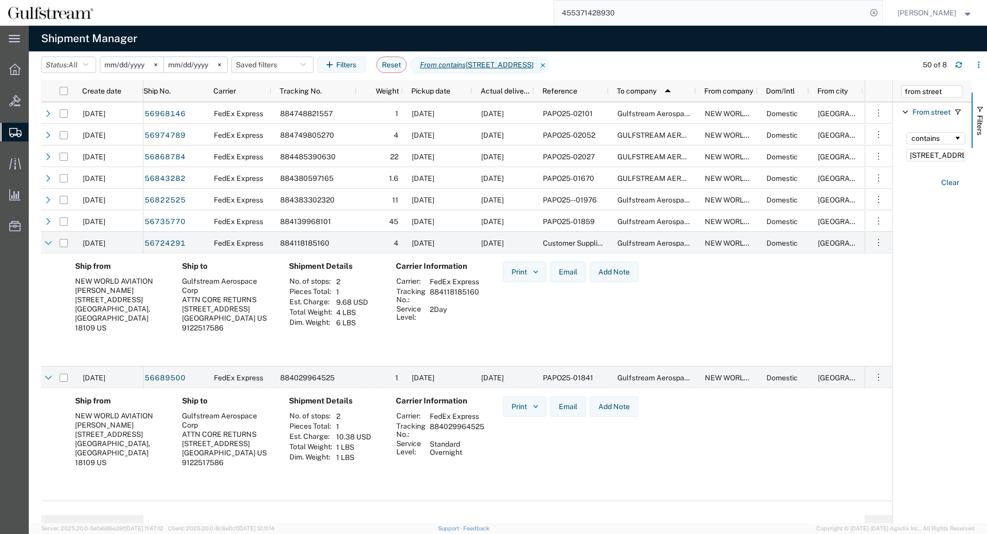 This screenshot has height=534, width=987. Describe the element at coordinates (457, 430) in the screenshot. I see `td: 884029964525` at that location.